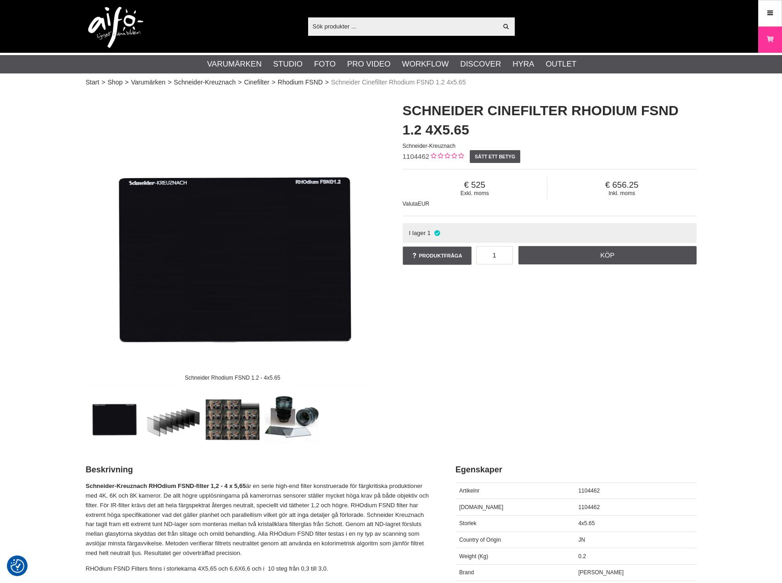  Describe the element at coordinates (259, 470) in the screenshot. I see `h2: Beskrivning` at that location.